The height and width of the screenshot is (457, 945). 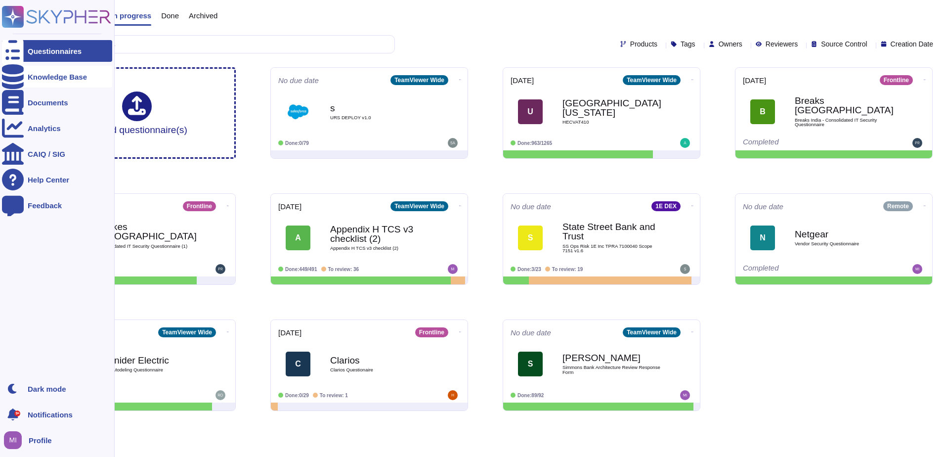 What do you see at coordinates (530, 112) in the screenshot?
I see `div: U` at bounding box center [530, 112].